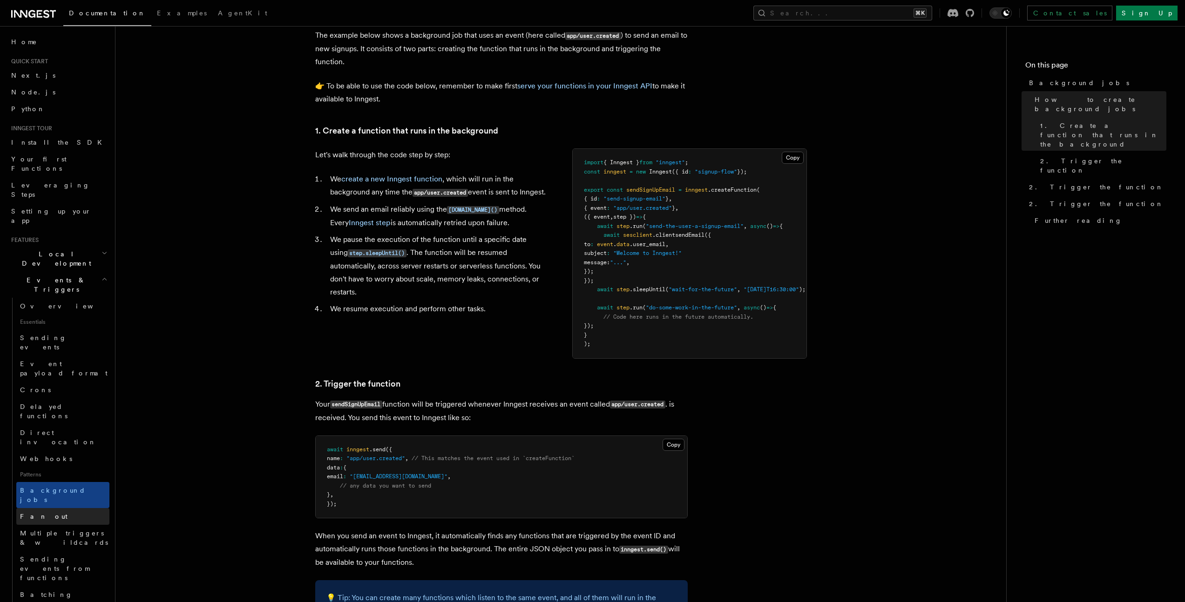  What do you see at coordinates (920, 13) in the screenshot?
I see `kbd: ⌘K` at bounding box center [920, 13].